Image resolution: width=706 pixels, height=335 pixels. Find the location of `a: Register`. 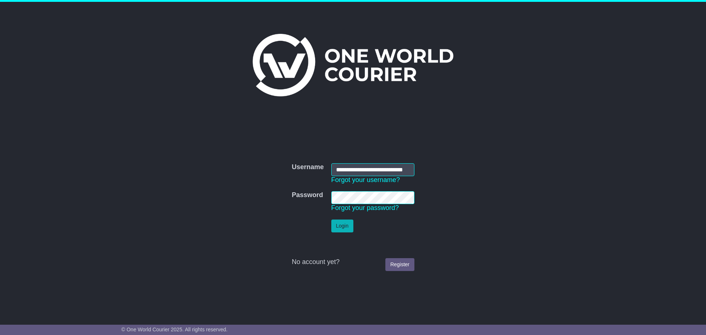

a: Register is located at coordinates (400, 264).